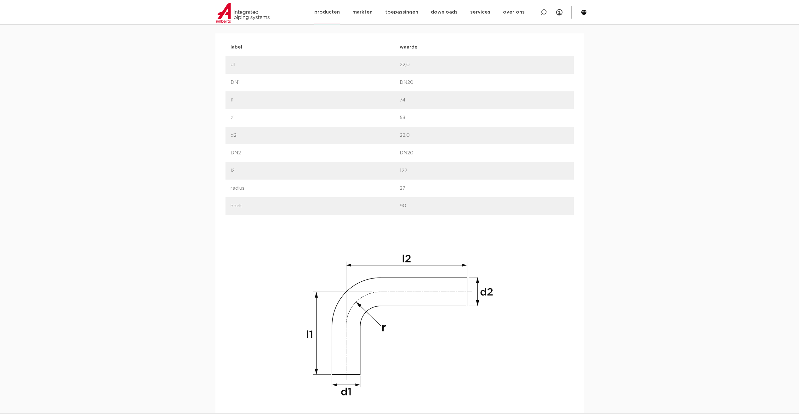  What do you see at coordinates (315, 206) in the screenshot?
I see `p: hoek` at bounding box center [315, 206].